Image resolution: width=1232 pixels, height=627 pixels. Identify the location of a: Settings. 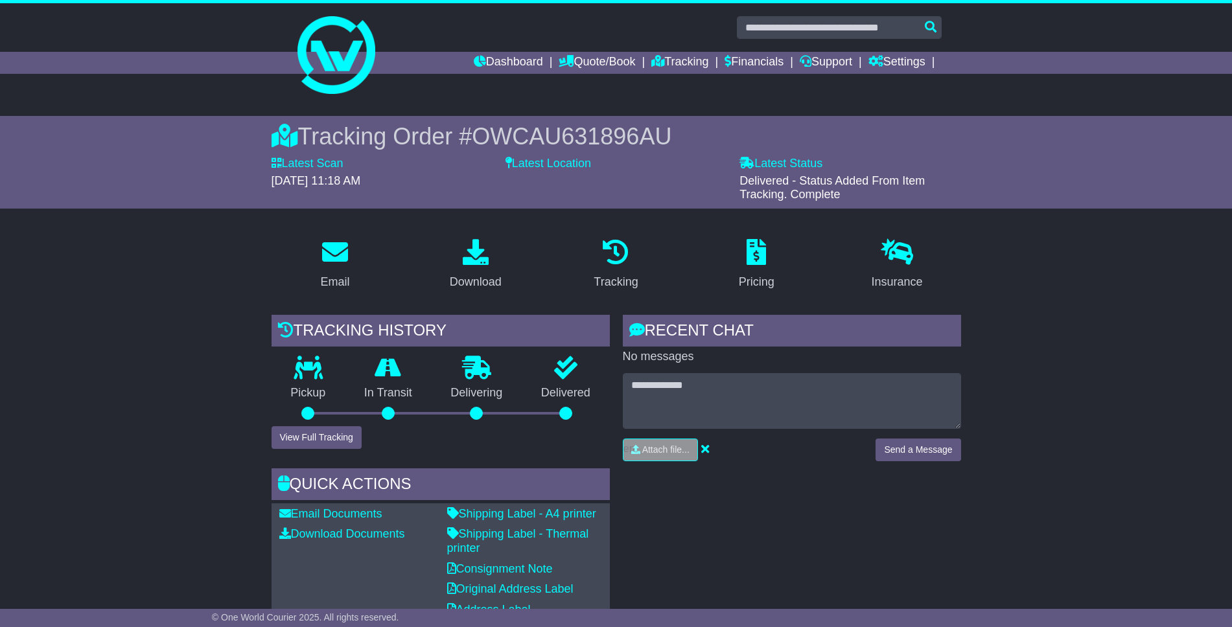
(897, 63).